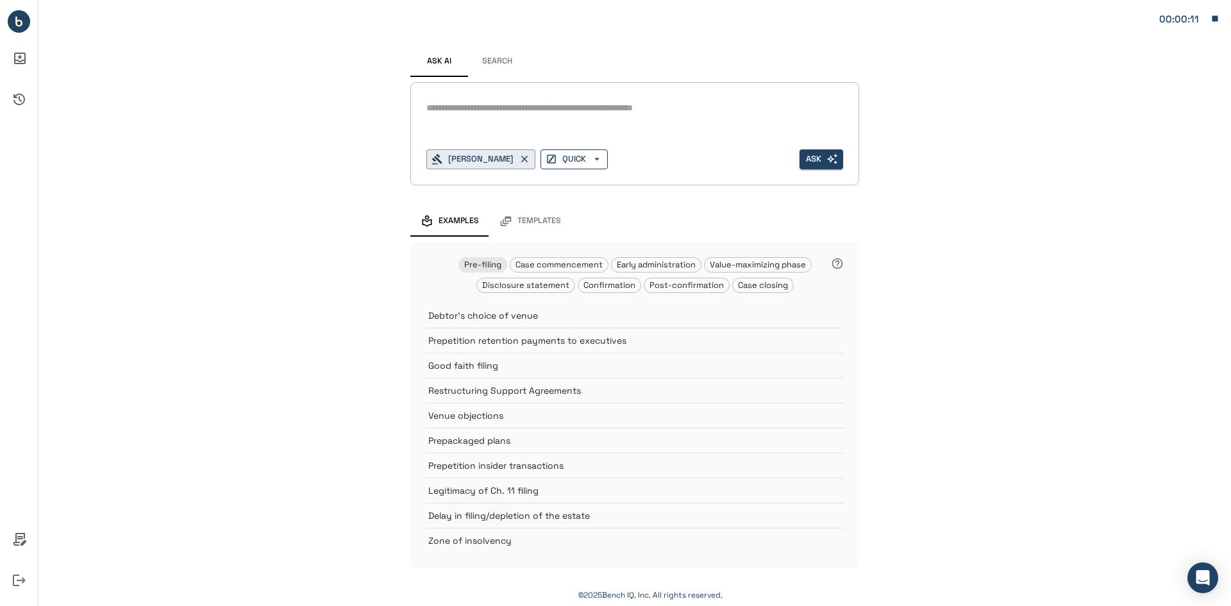 This screenshot has height=606, width=1231. What do you see at coordinates (635, 340) in the screenshot?
I see `div: Prepetition retention payments to executives` at bounding box center [635, 340].